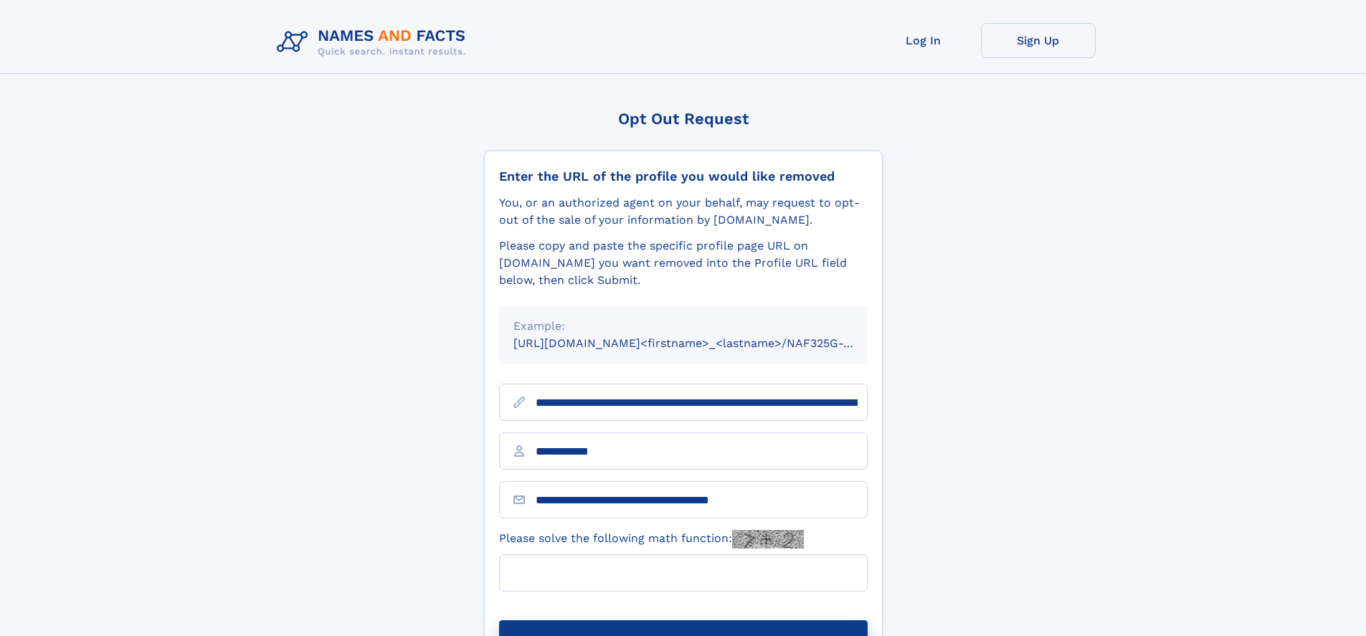 The width and height of the screenshot is (1366, 636). Describe the element at coordinates (1038, 40) in the screenshot. I see `a: Sign Up` at that location.